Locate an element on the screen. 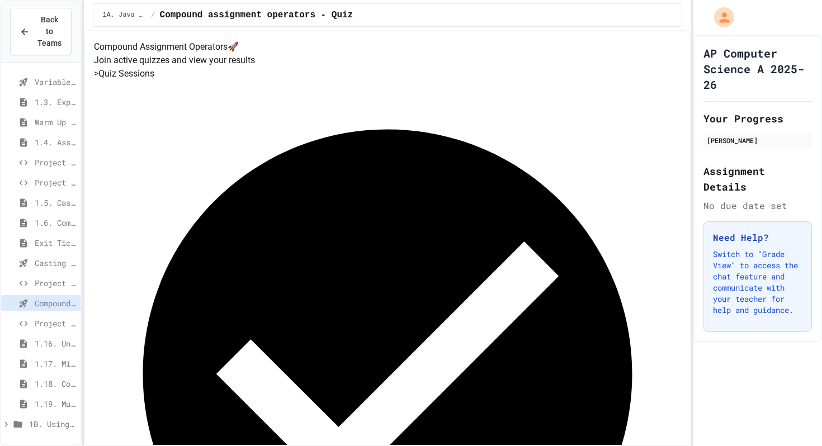 The image size is (822, 446). span: Exit Ticket 1.5-1.6 is located at coordinates (55, 243).